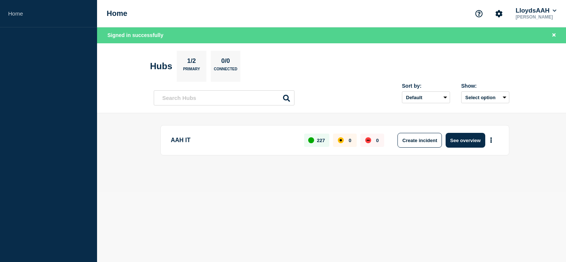  I want to click on button: See overview, so click(466, 140).